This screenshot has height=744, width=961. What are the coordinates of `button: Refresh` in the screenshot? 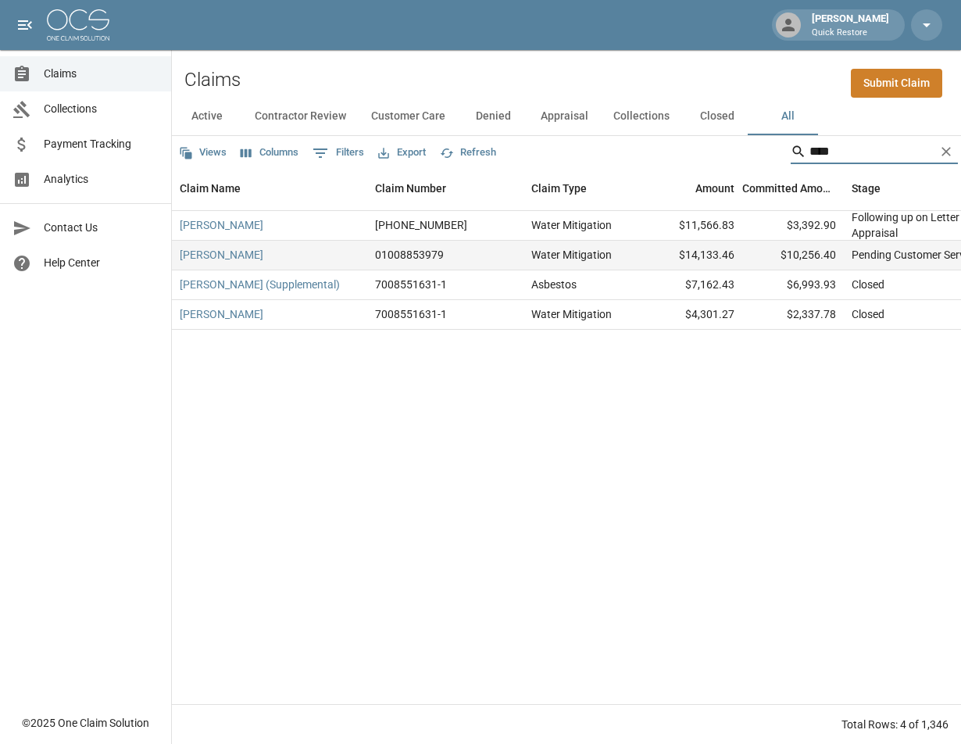 It's located at (468, 152).